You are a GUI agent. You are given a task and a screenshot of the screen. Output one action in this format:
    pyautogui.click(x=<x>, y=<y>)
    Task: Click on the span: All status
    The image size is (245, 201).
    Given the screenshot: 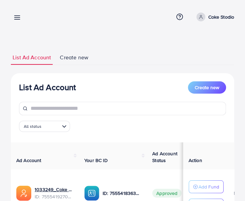 What is the action you would take?
    pyautogui.click(x=33, y=127)
    